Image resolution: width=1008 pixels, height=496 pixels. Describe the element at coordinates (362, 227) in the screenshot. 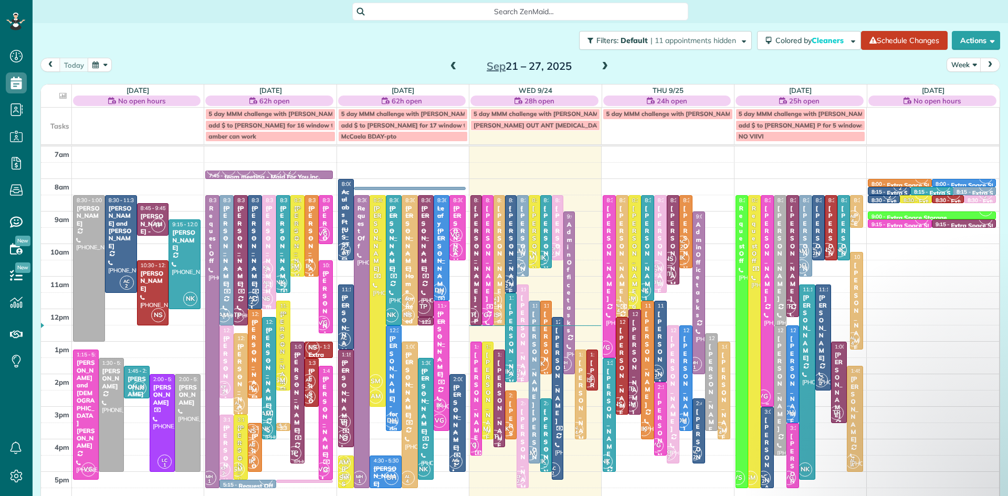

I see `div: Request Off` at that location.